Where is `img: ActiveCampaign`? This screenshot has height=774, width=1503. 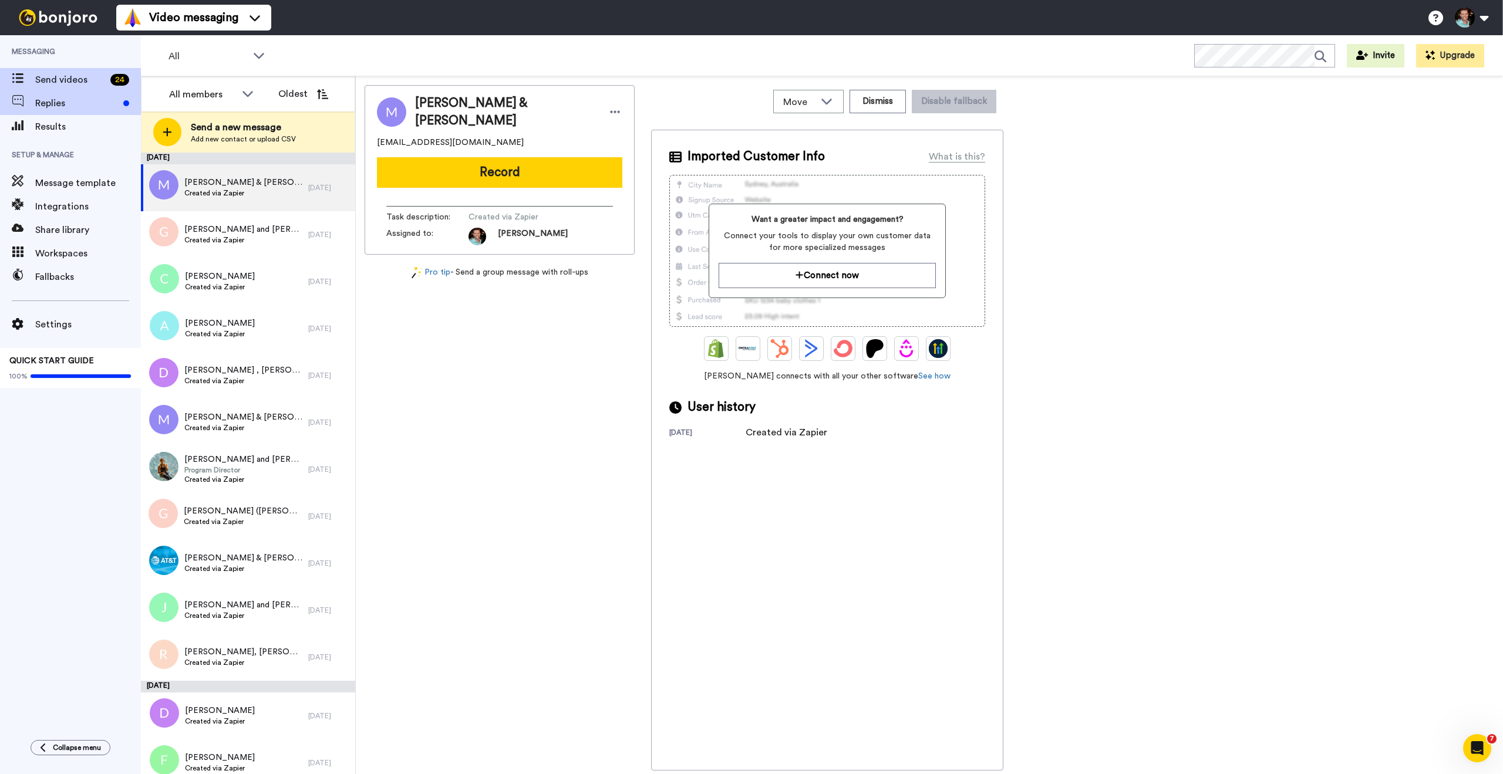
img: ActiveCampaign is located at coordinates (811, 349).